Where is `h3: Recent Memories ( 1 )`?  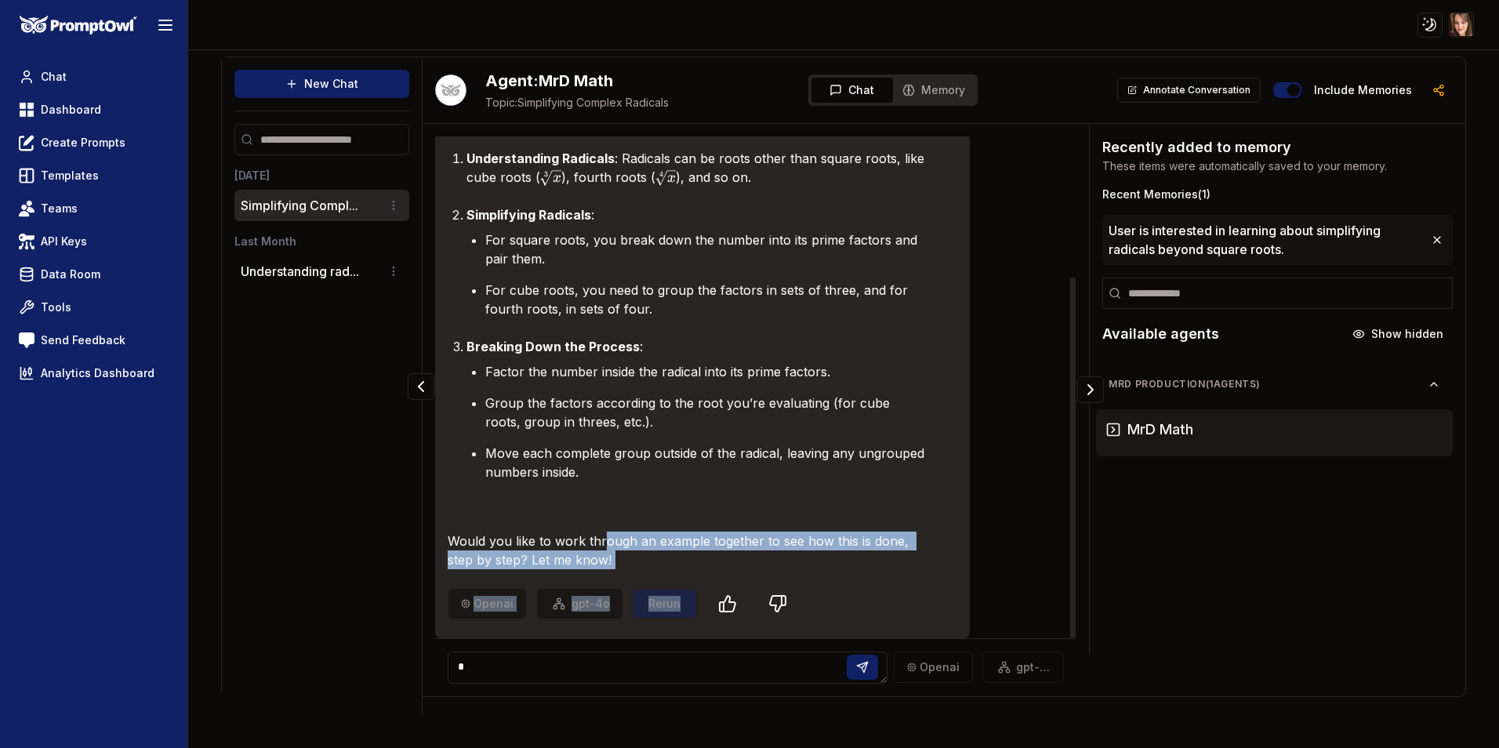 h3: Recent Memories ( 1 ) is located at coordinates (1277, 194).